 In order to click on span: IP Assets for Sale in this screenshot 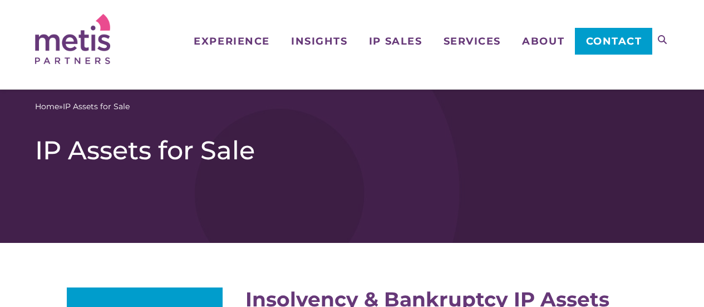, I will do `click(96, 106)`.